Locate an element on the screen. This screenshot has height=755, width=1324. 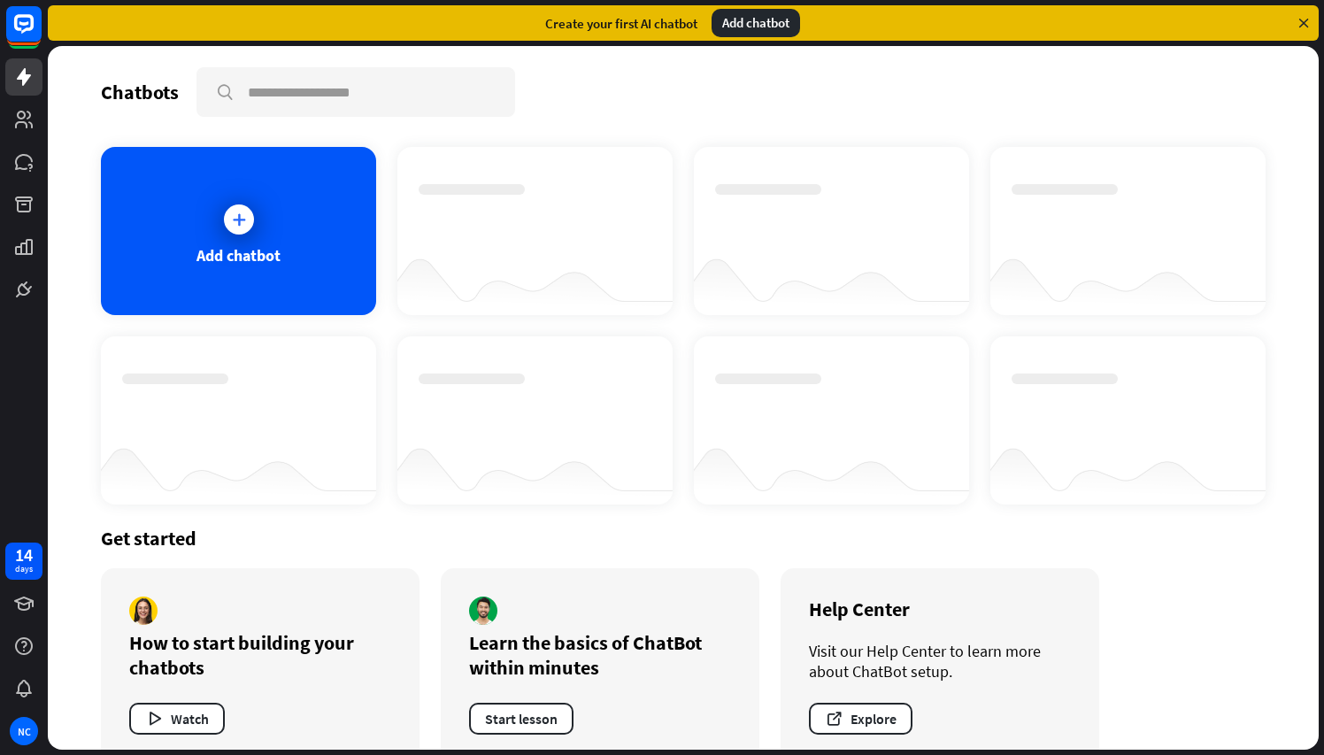
a: 14 days is located at coordinates (24, 561).